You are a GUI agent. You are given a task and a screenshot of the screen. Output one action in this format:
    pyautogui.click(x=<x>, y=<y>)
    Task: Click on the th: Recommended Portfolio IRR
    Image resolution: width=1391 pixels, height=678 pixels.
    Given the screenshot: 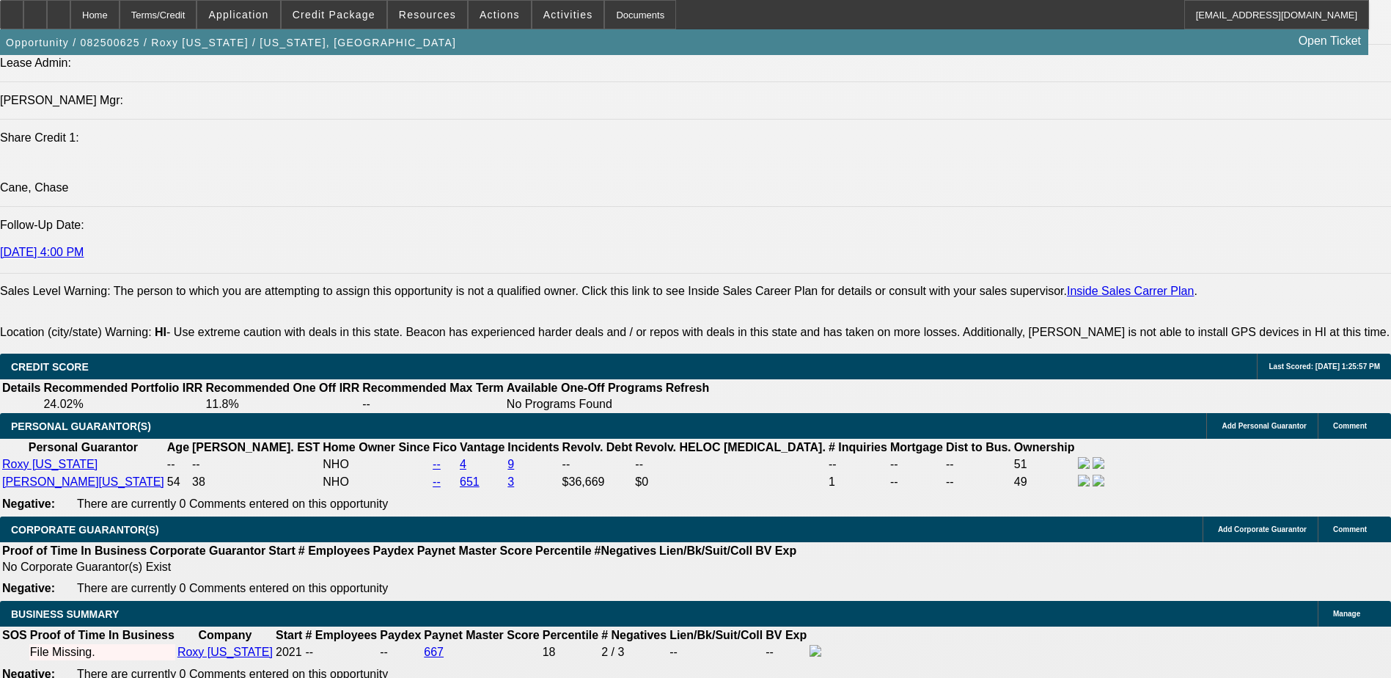 What is the action you would take?
    pyautogui.click(x=122, y=388)
    